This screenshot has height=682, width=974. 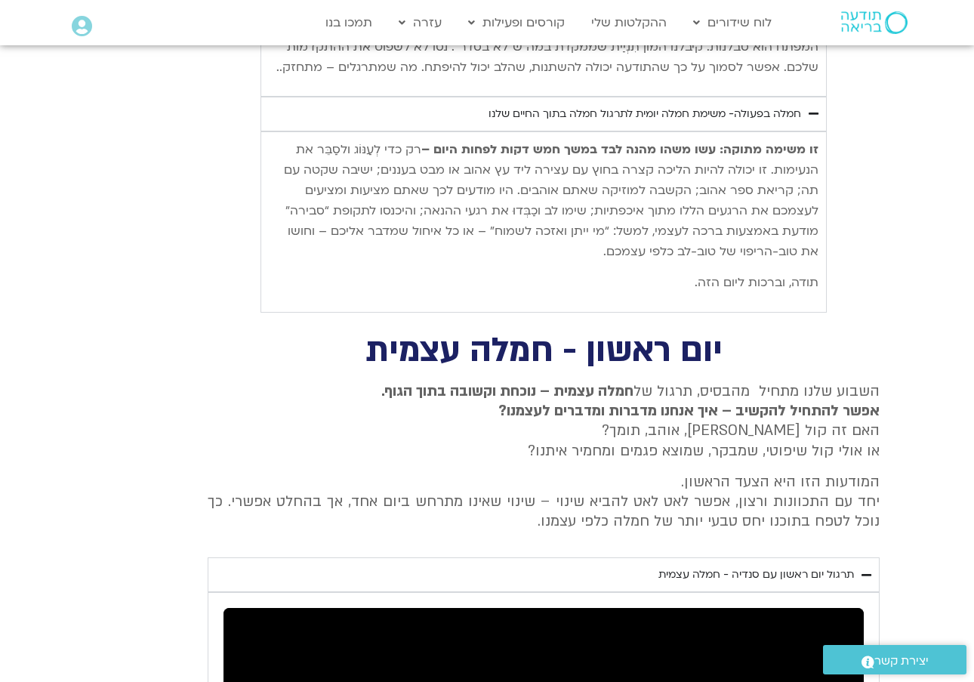 What do you see at coordinates (516, 23) in the screenshot?
I see `a: קורסים ופעילות` at bounding box center [516, 23].